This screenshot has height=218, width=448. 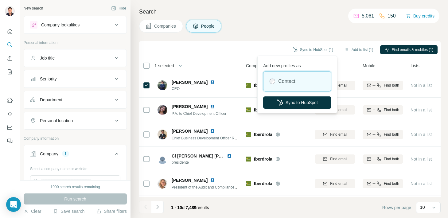 I want to click on button: Sync to HubSpot (1), so click(x=313, y=50).